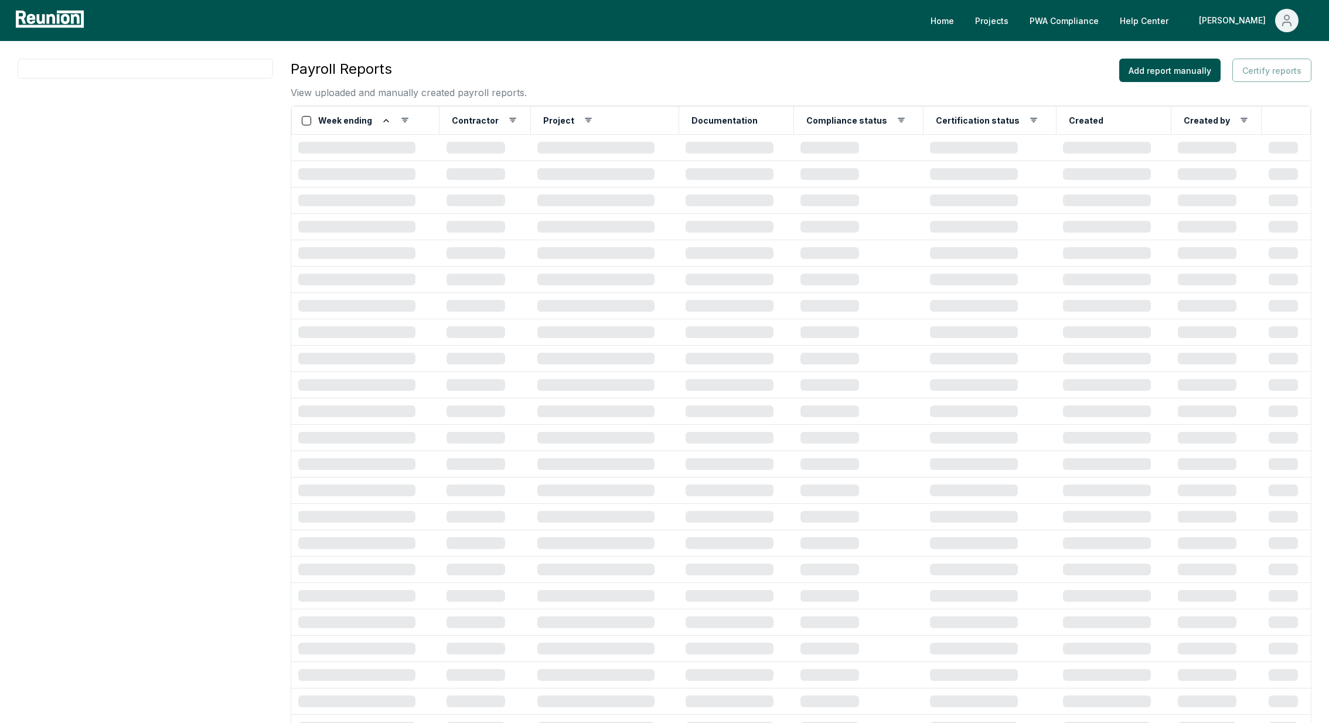 The width and height of the screenshot is (1329, 723). I want to click on button: Add report manually, so click(1170, 70).